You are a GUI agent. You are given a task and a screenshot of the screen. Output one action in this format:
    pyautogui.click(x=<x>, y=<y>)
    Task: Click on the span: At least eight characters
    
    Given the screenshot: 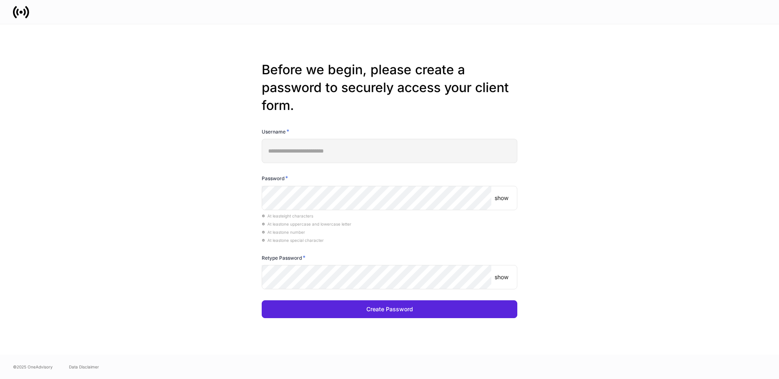 What is the action you would take?
    pyautogui.click(x=287, y=216)
    